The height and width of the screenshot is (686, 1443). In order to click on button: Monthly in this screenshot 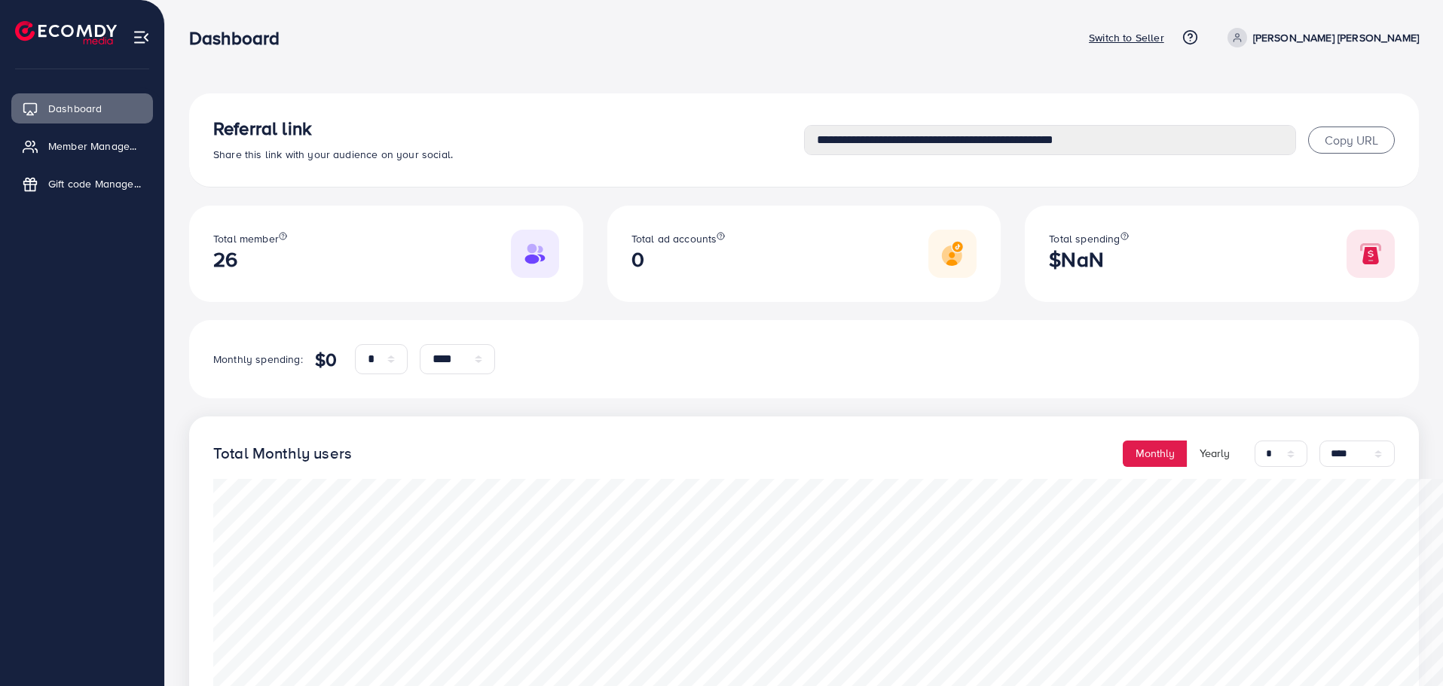, I will do `click(1155, 453)`.